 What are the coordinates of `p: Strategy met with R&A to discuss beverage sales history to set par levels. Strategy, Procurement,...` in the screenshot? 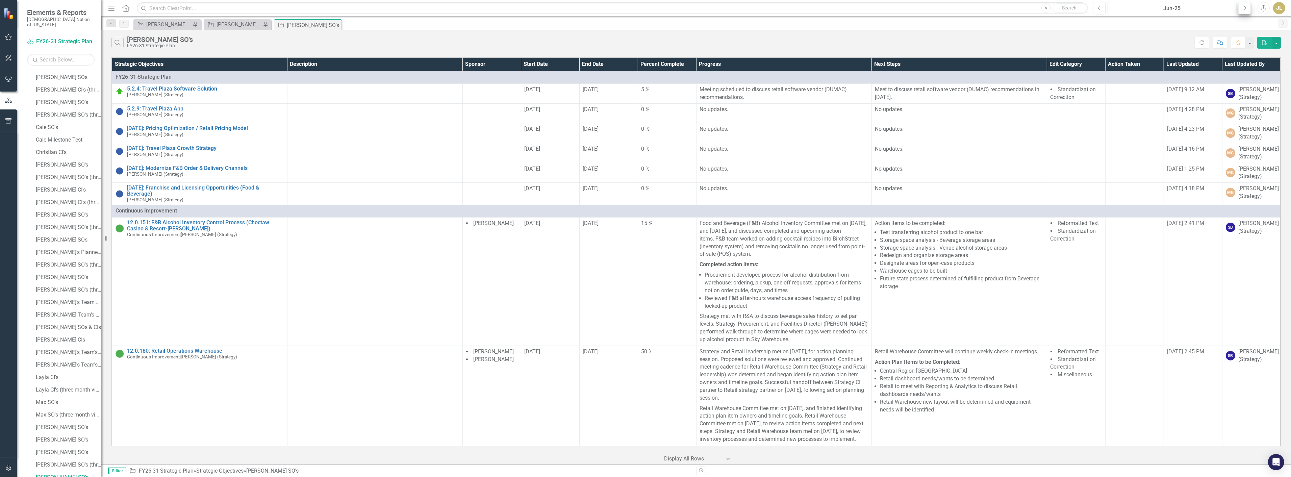 It's located at (784, 327).